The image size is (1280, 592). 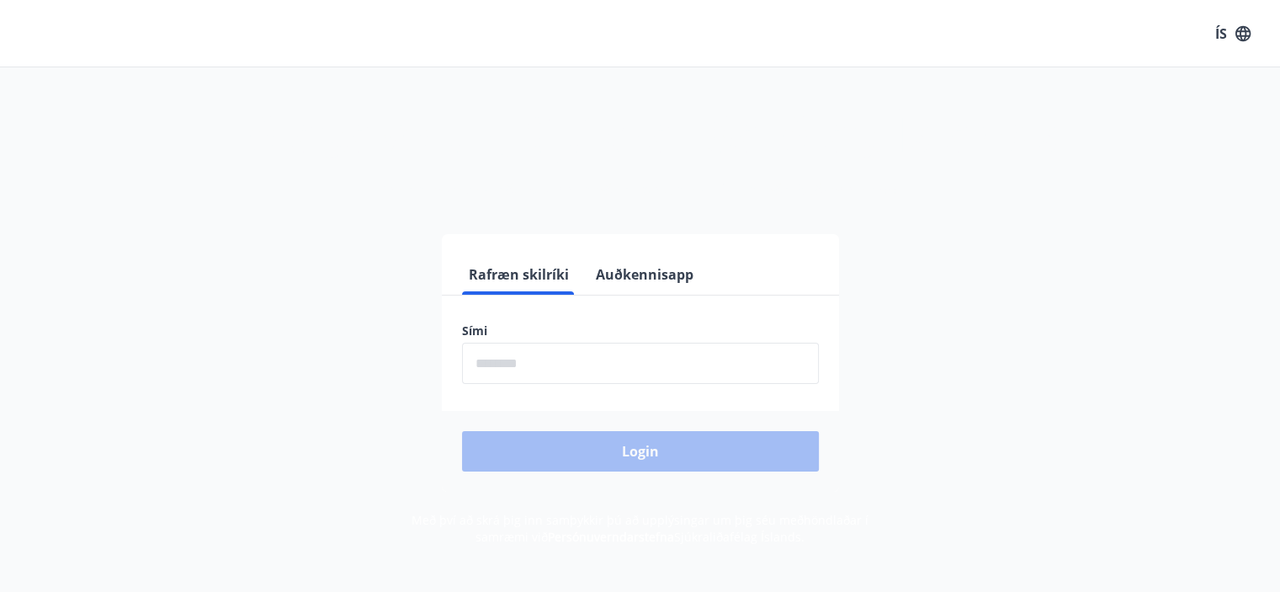 What do you see at coordinates (1233, 34) in the screenshot?
I see `button: ÍS` at bounding box center [1233, 34].